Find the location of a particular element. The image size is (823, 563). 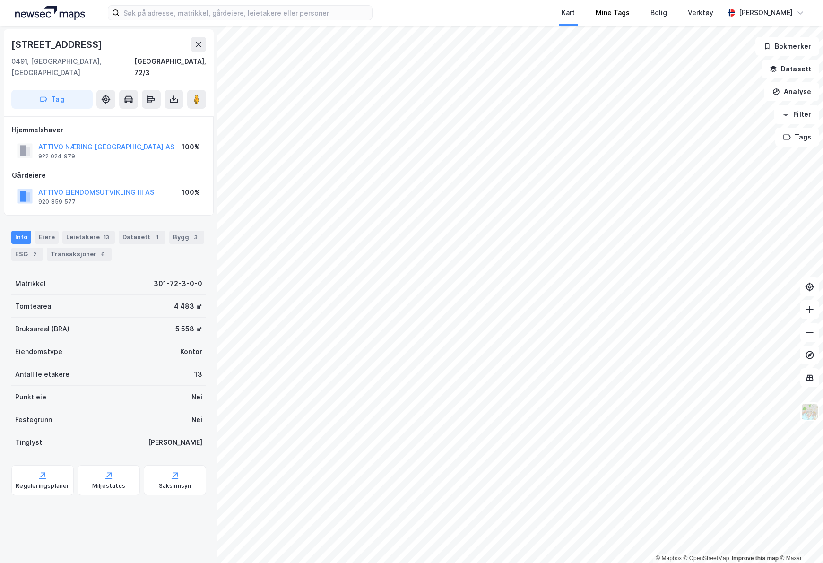

button: Tags is located at coordinates (797, 137).